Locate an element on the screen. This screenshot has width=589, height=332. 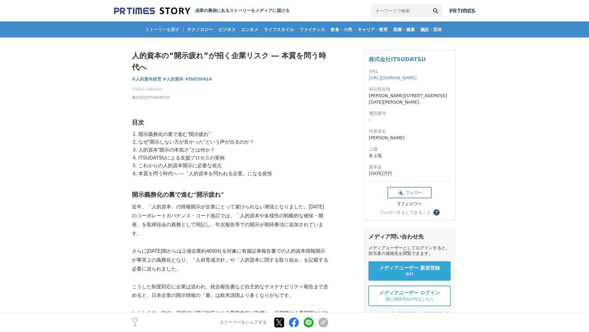
div: メディアユーザーとしてログインすると、担当者の連絡先を閲覧できます。 is located at coordinates (410, 251).